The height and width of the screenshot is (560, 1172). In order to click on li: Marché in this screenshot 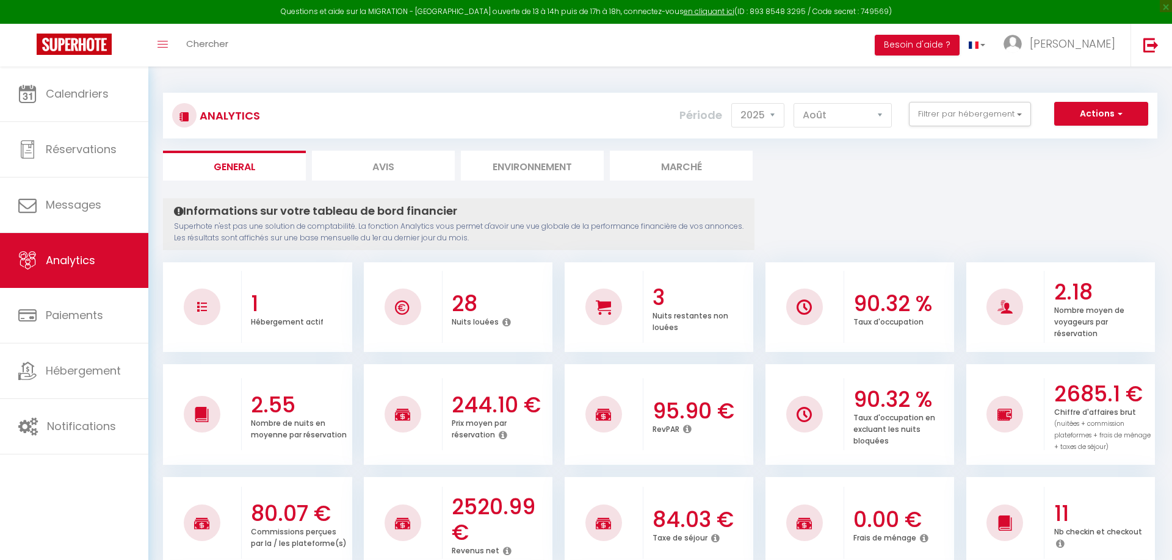, I will do `click(681, 165)`.